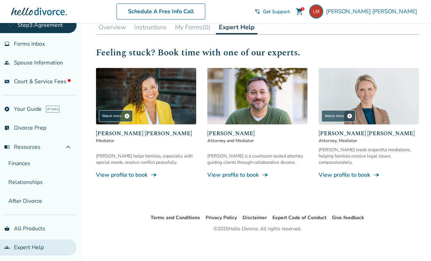 This screenshot has width=431, height=261. I want to click on img: Melissa Wheeler Hoff, so click(369, 96).